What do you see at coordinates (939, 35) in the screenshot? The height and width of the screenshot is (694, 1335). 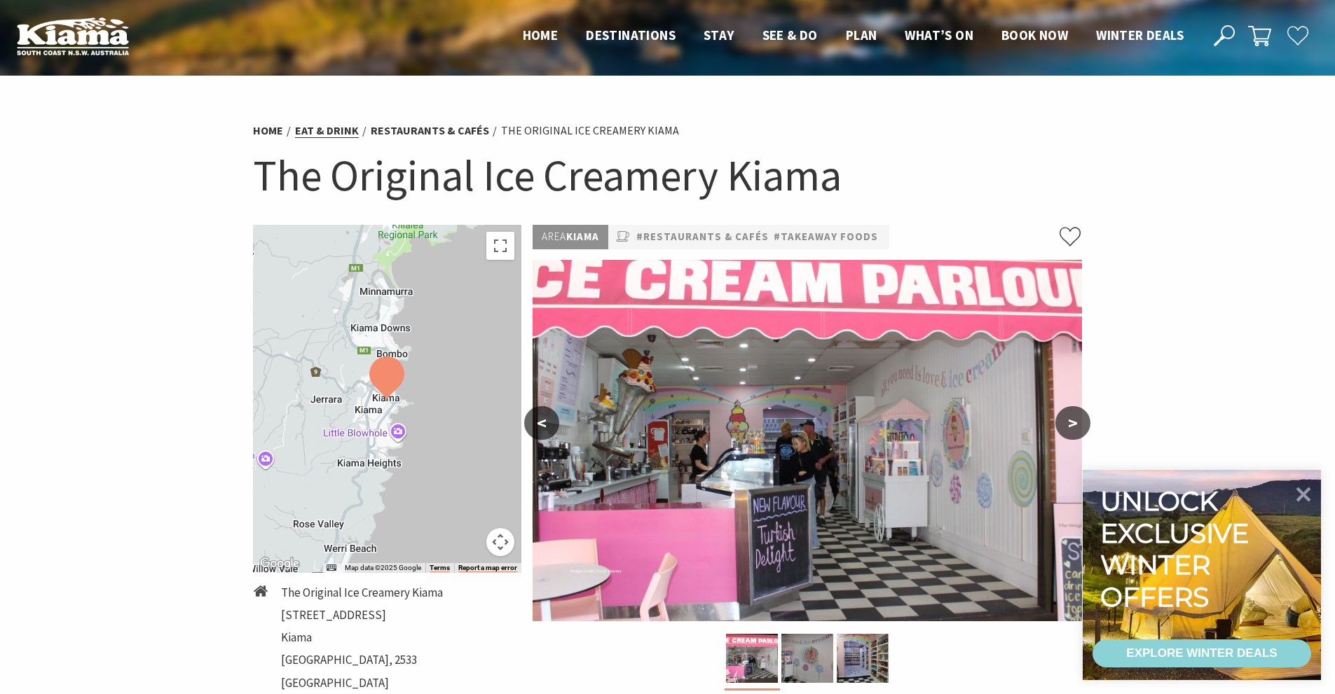 I see `span: What’s On` at bounding box center [939, 35].